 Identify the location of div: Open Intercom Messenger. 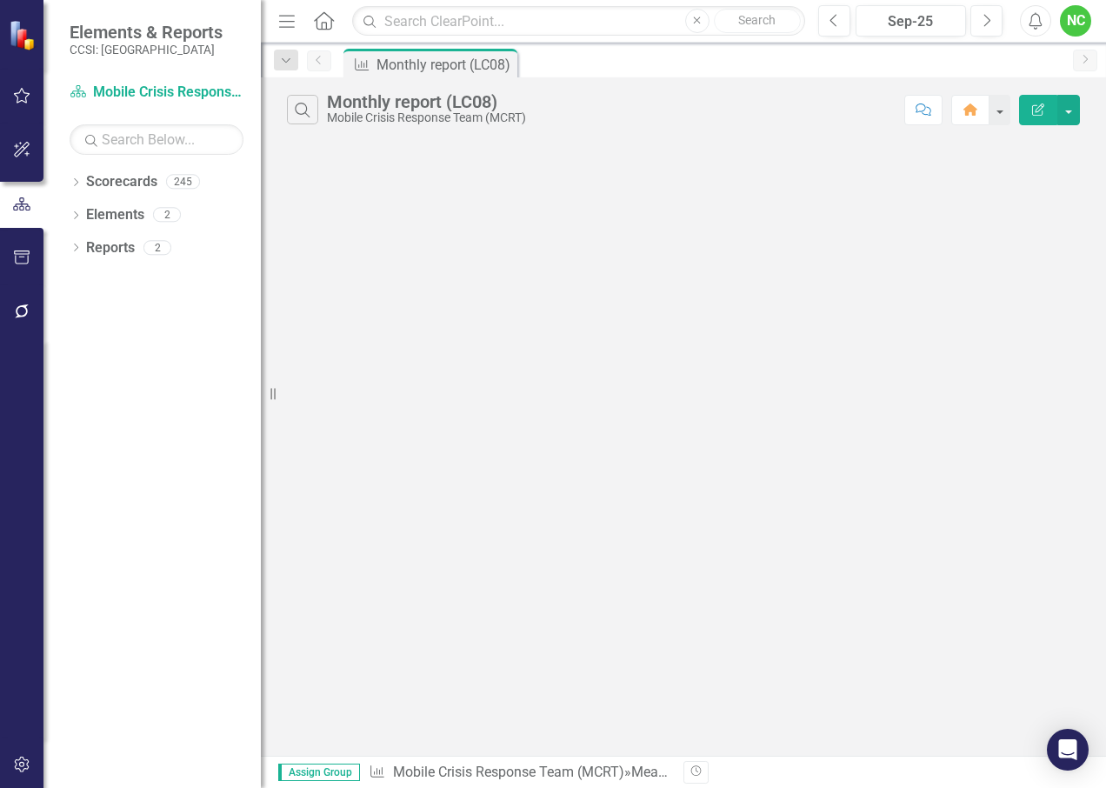
(1068, 750).